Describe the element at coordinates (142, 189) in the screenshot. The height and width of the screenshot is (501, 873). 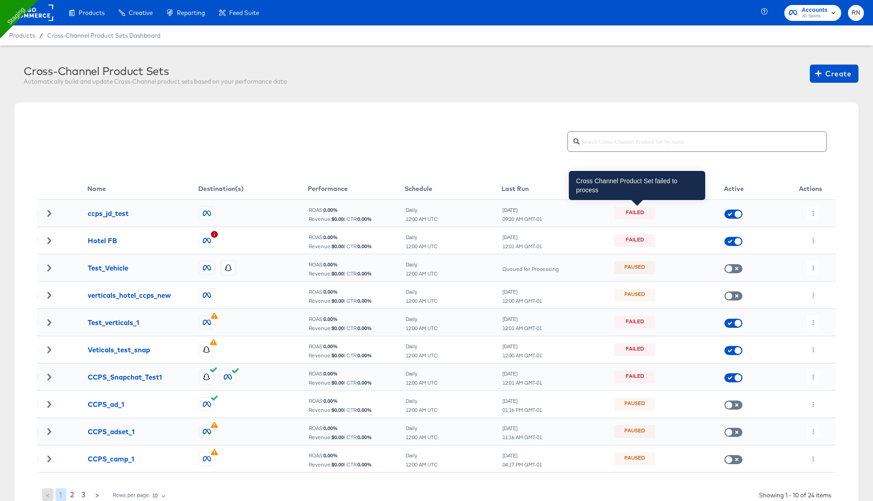
I see `th: Name` at that location.